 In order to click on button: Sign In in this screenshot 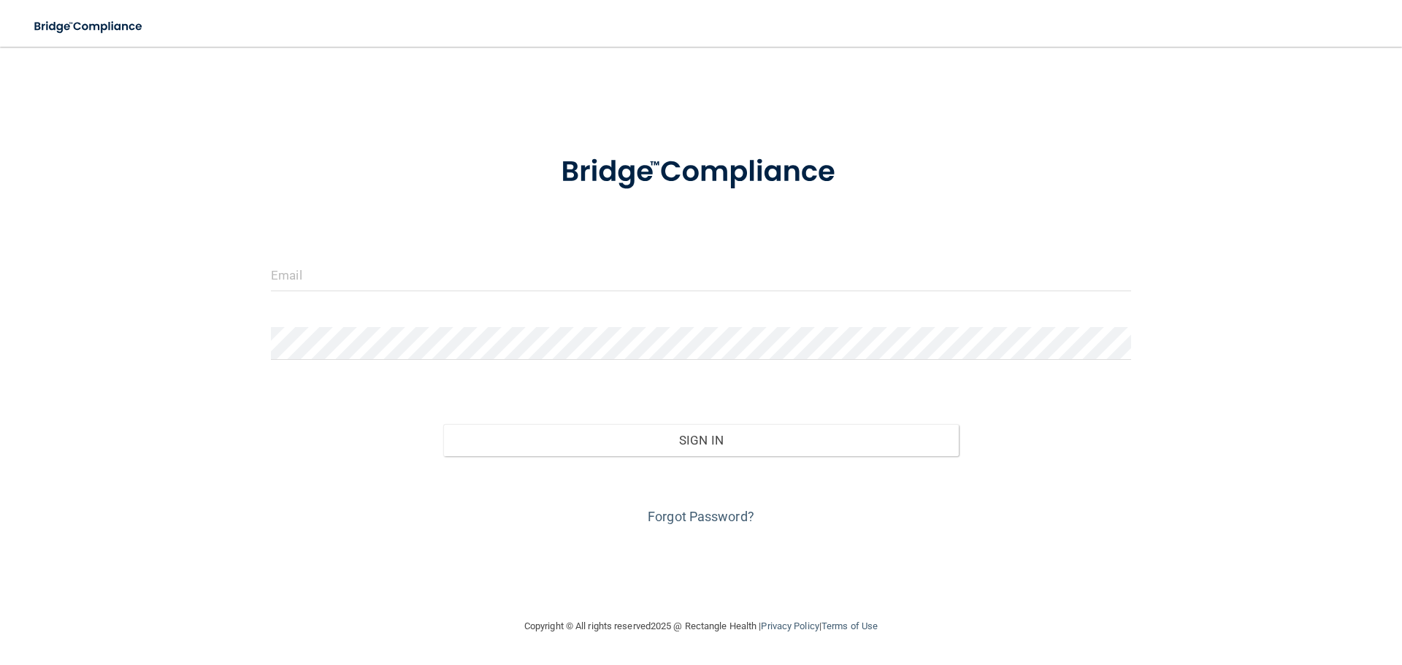, I will do `click(701, 440)`.